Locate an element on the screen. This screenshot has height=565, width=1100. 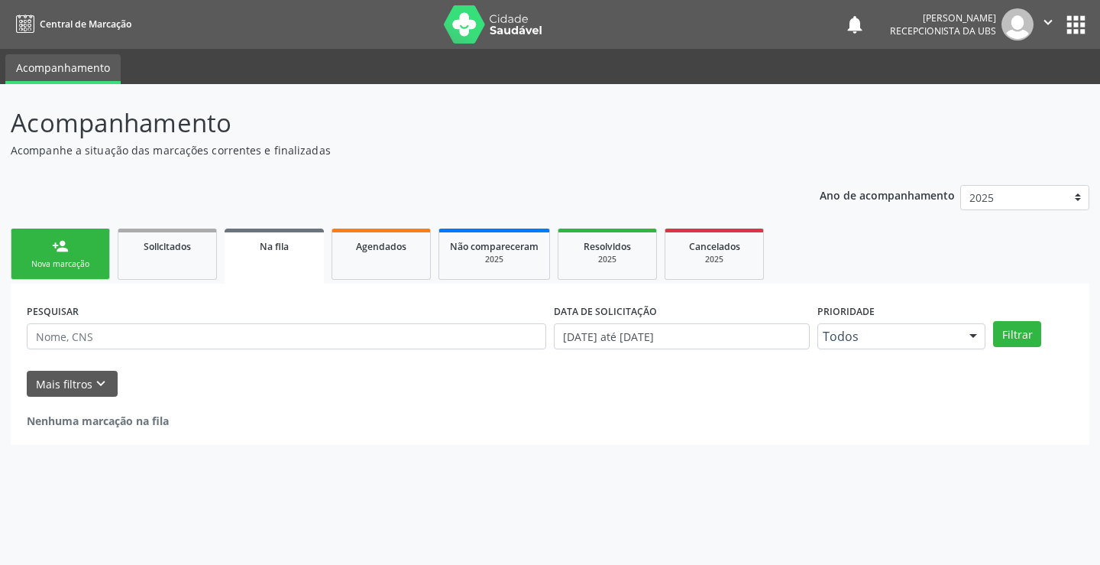
span: Na fila is located at coordinates (274, 246).